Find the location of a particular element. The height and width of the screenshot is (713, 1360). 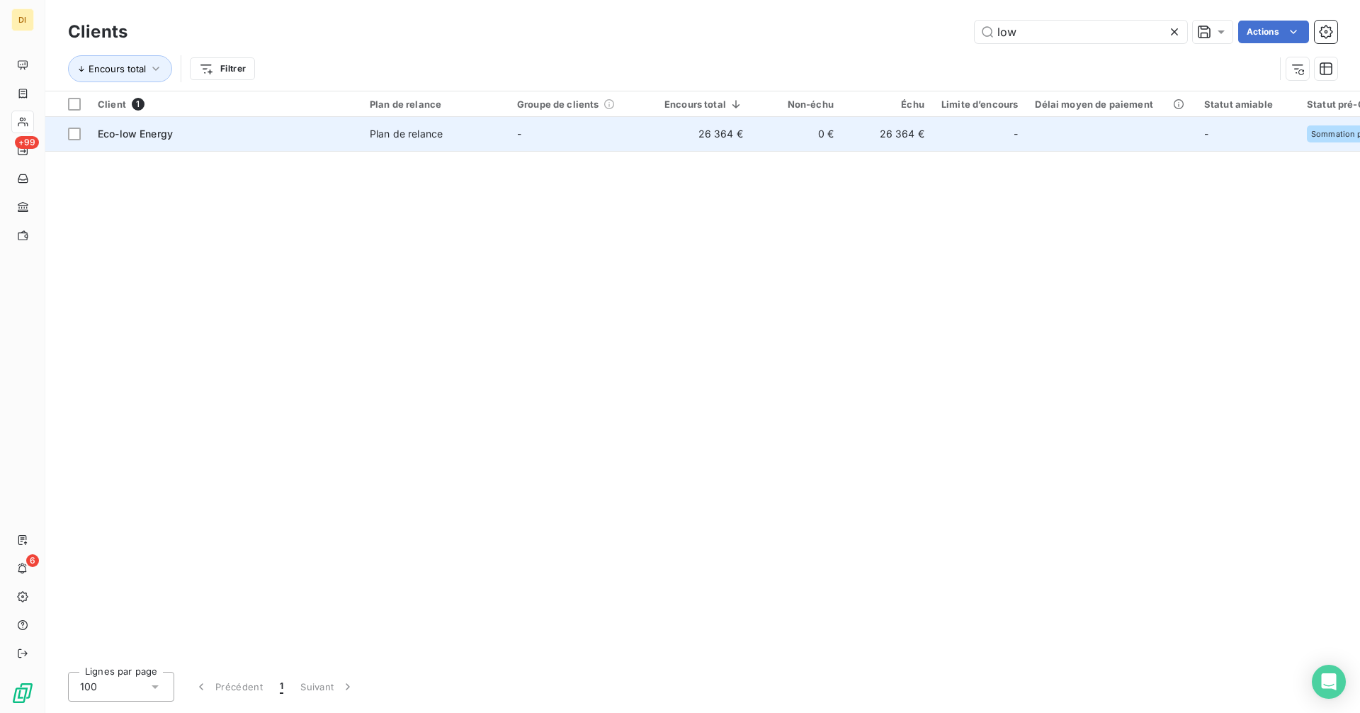

div: Open Intercom Messenger is located at coordinates (1329, 682).